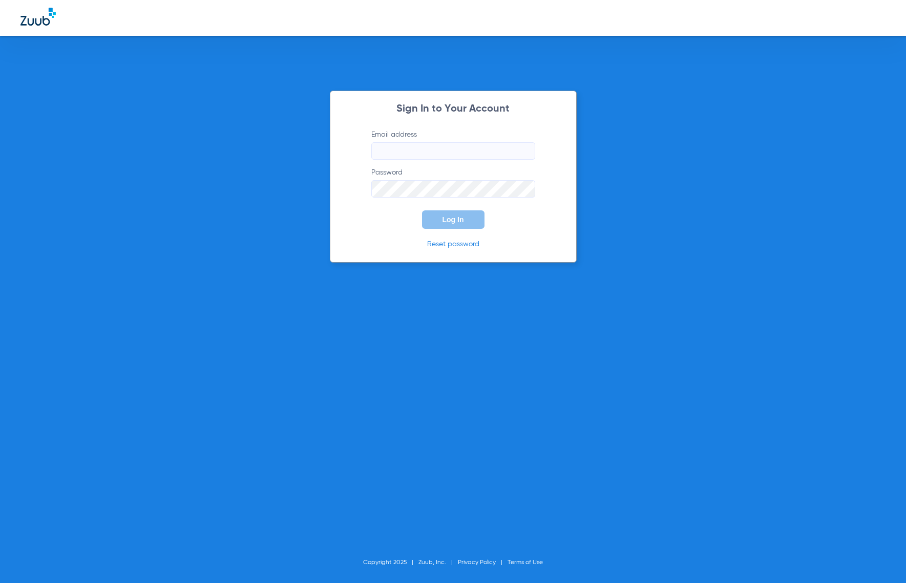 Image resolution: width=906 pixels, height=583 pixels. I want to click on li: Copyright 2025, so click(391, 563).